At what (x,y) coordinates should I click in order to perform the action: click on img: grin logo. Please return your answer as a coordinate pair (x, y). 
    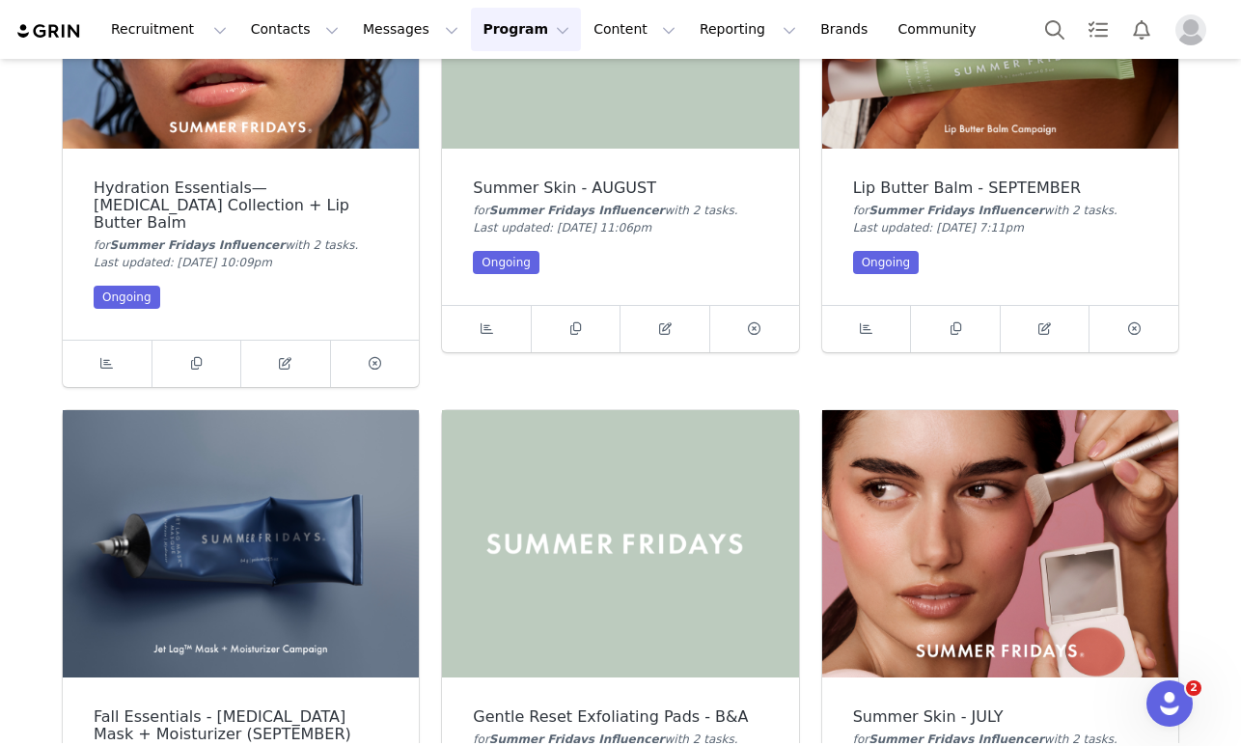
    Looking at the image, I should click on (49, 31).